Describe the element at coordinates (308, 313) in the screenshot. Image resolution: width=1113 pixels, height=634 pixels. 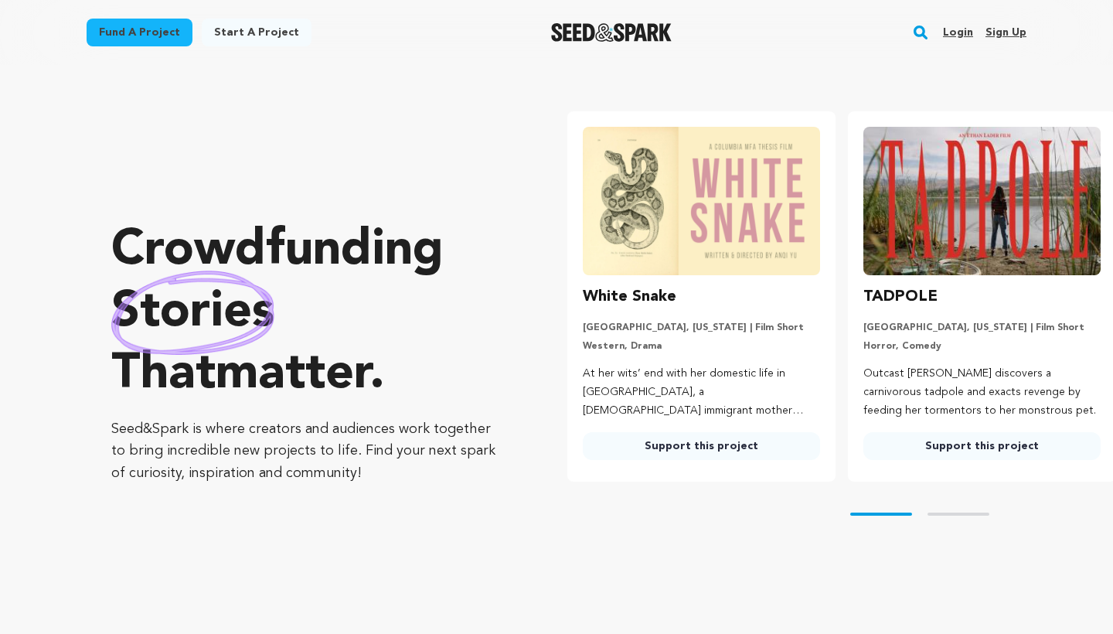
I see `p: Crowdfunding that .` at that location.